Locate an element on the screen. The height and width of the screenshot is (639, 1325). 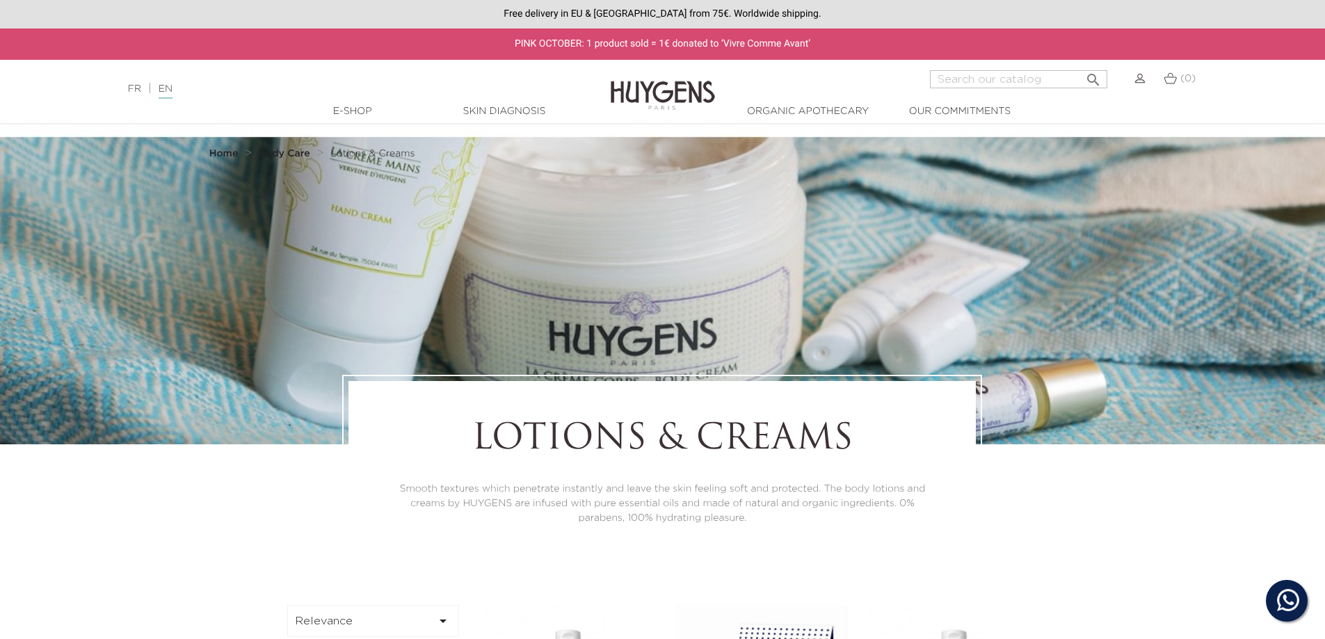
span: (0) is located at coordinates (1188, 79).